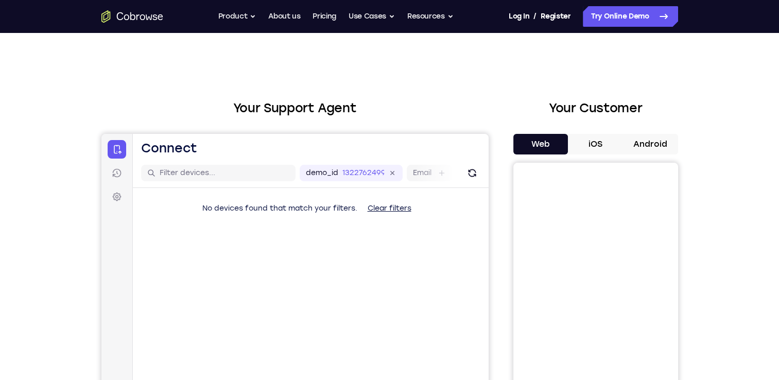 The height and width of the screenshot is (380, 779). I want to click on label: demo_id, so click(220, 39).